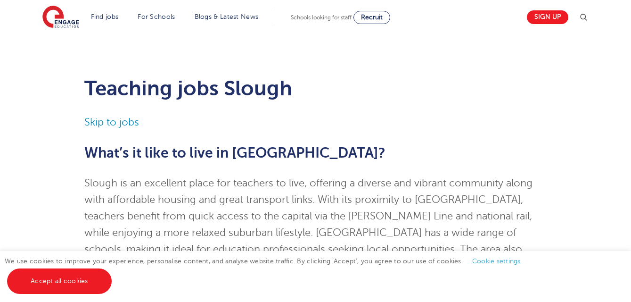 The width and height of the screenshot is (631, 302). I want to click on a: Accept all cookies, so click(59, 281).